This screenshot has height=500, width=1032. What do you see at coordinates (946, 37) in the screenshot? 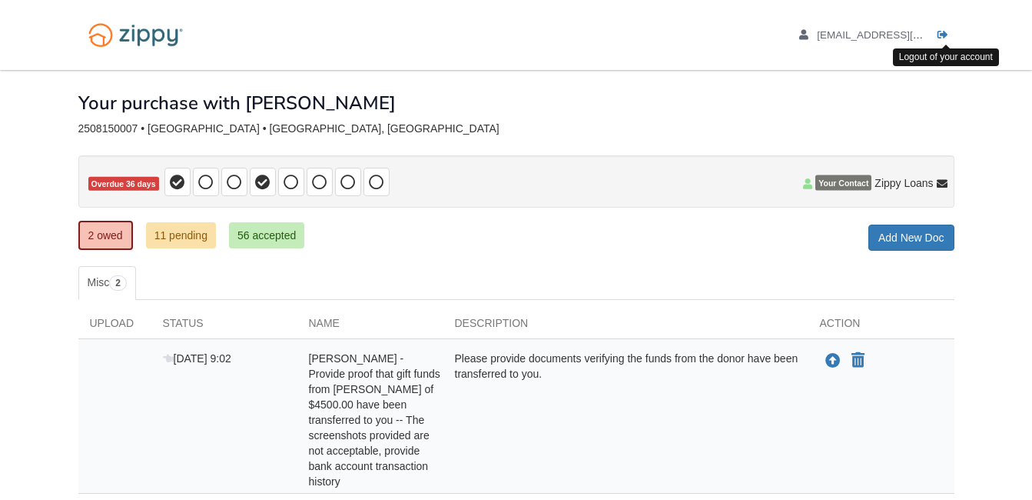
I see `a: Log out` at bounding box center [946, 37].